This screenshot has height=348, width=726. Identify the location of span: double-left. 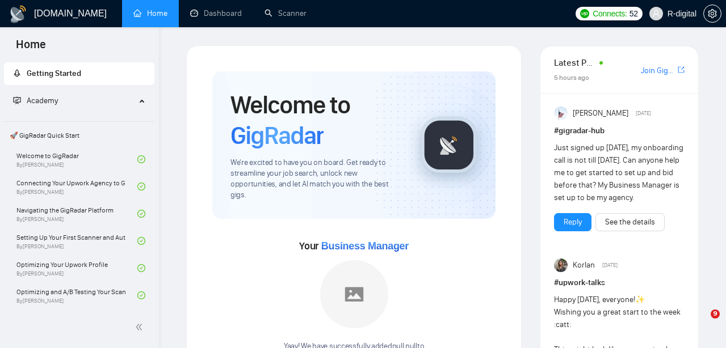
(141, 327).